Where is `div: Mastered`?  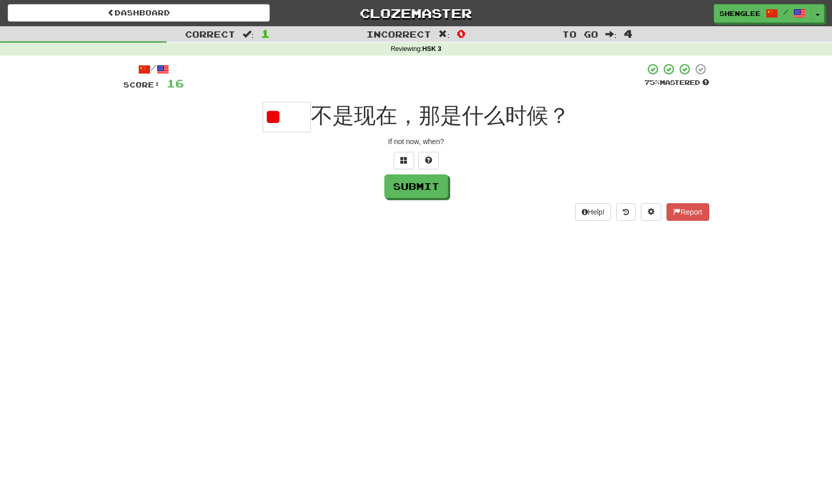 div: Mastered is located at coordinates (677, 83).